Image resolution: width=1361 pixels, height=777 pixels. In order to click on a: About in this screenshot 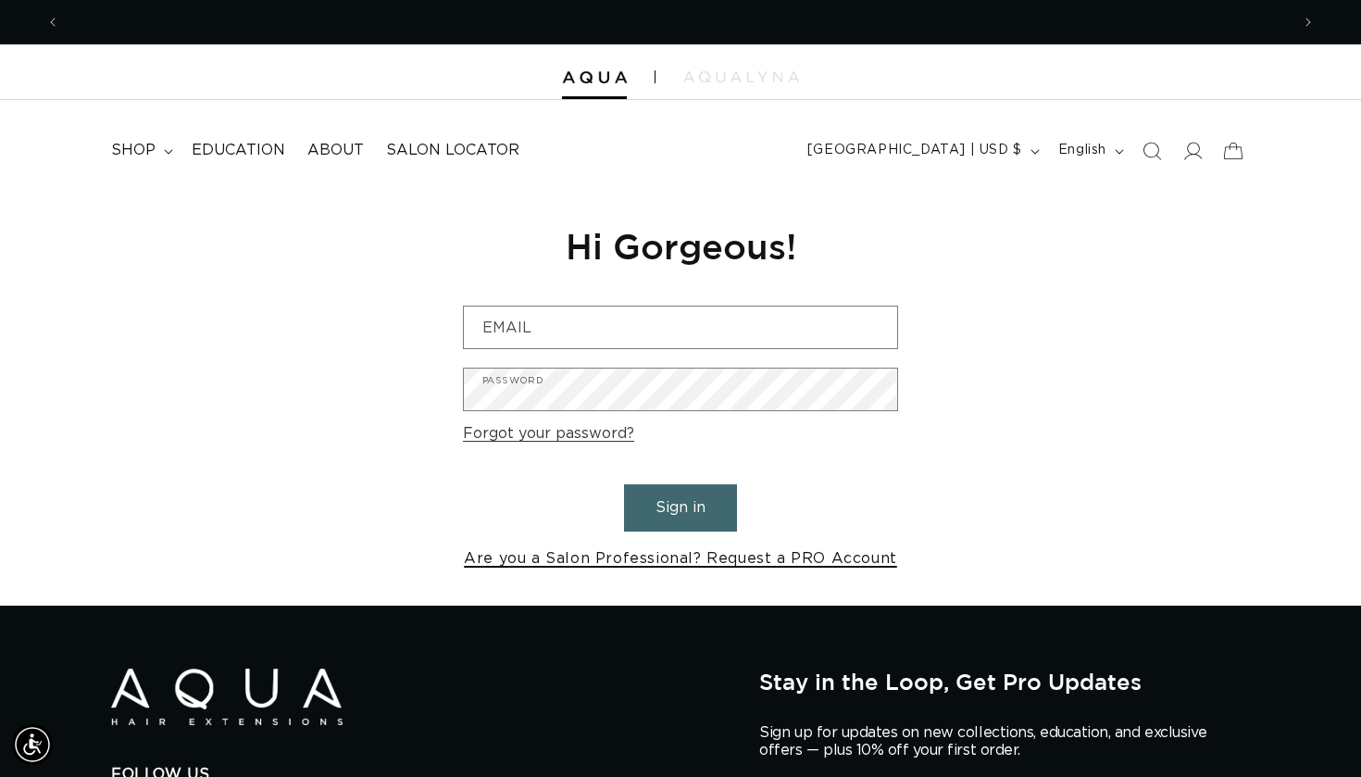, I will do `click(335, 150)`.